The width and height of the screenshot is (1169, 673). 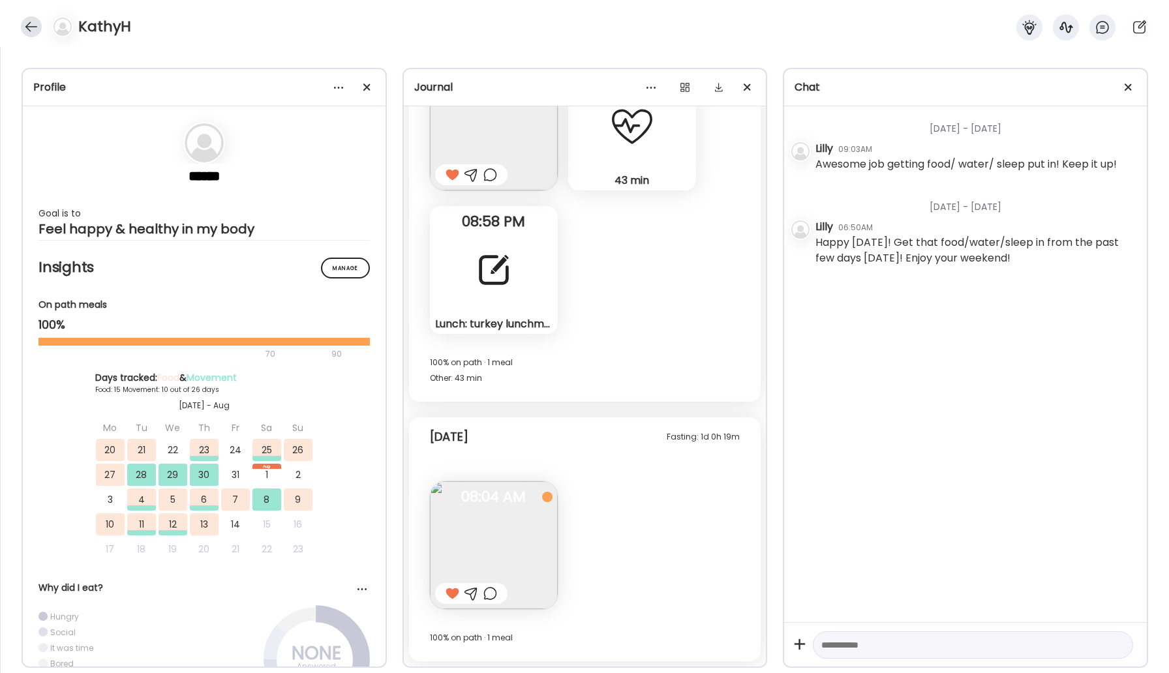 I want to click on img: images%2FMTny8fGZ1zOH0uuf6Y6gitpLC3h1%2FTAt3q8cTneJIMRpZ5s6D%2F5VR8Ig4BmIQuACweipVd_240, so click(x=494, y=545).